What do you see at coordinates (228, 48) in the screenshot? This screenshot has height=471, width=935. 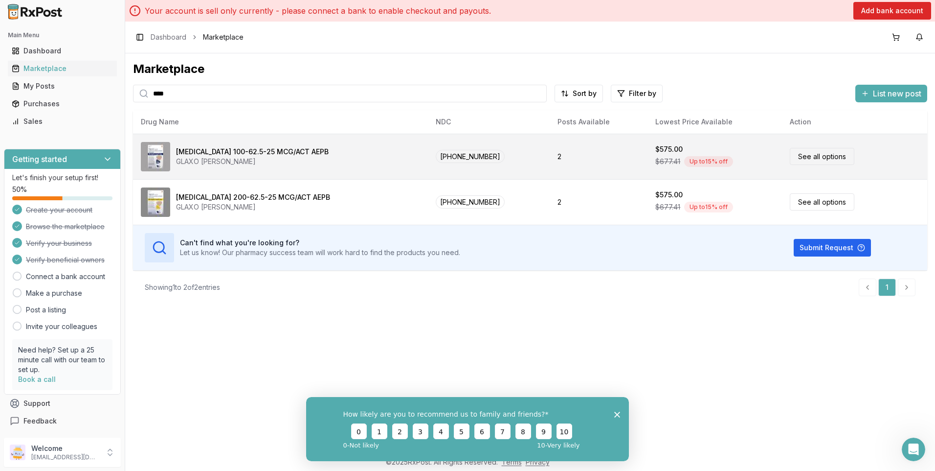 I see `div: 10 - Very likely` at bounding box center [228, 48].